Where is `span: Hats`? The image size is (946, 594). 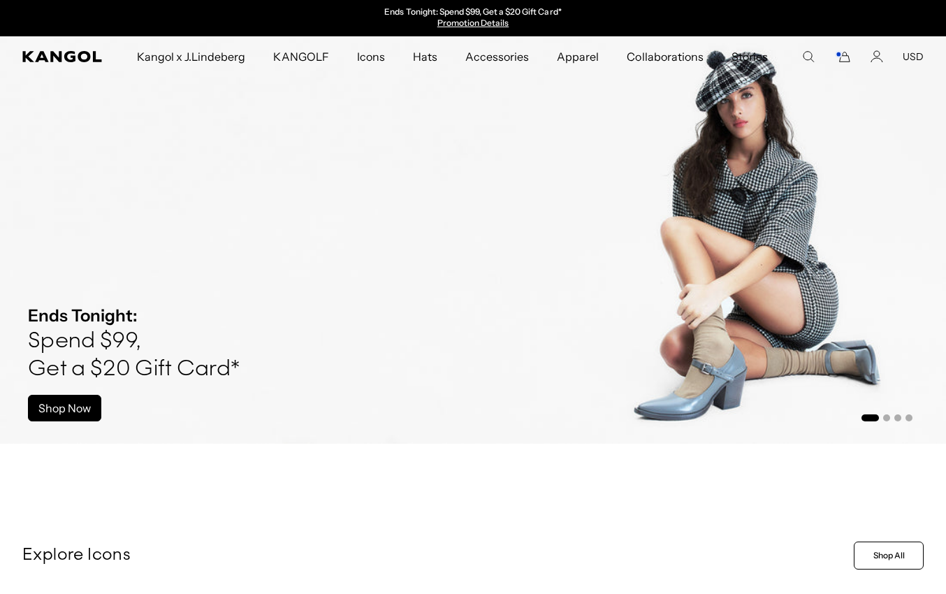 span: Hats is located at coordinates (425, 57).